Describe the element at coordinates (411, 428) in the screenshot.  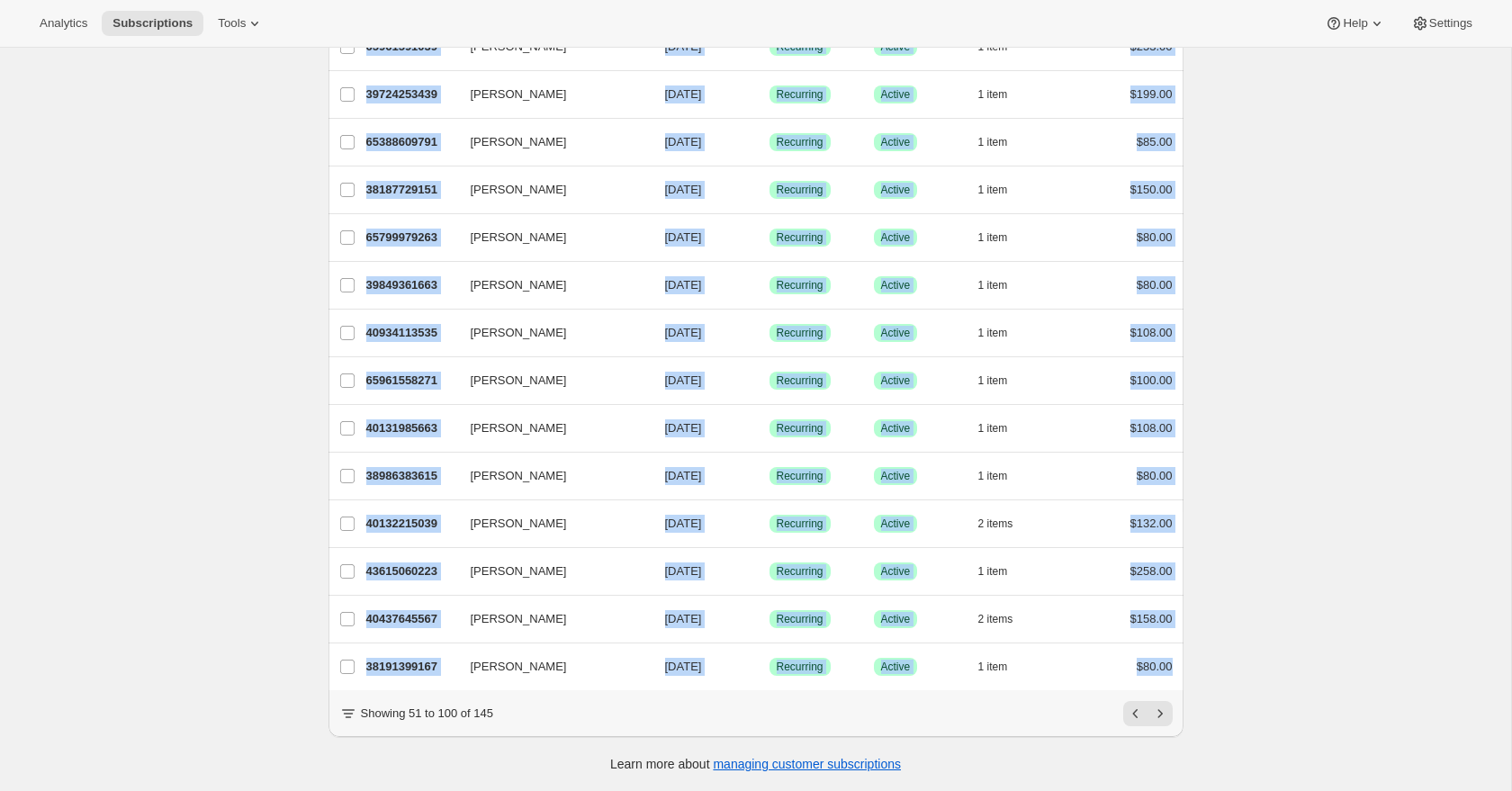
I see `p: 40131985663` at that location.